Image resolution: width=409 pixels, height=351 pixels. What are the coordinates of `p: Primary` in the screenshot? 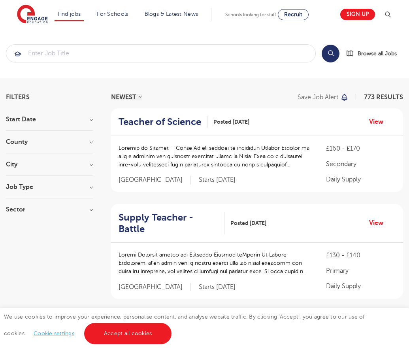 It's located at (360, 270).